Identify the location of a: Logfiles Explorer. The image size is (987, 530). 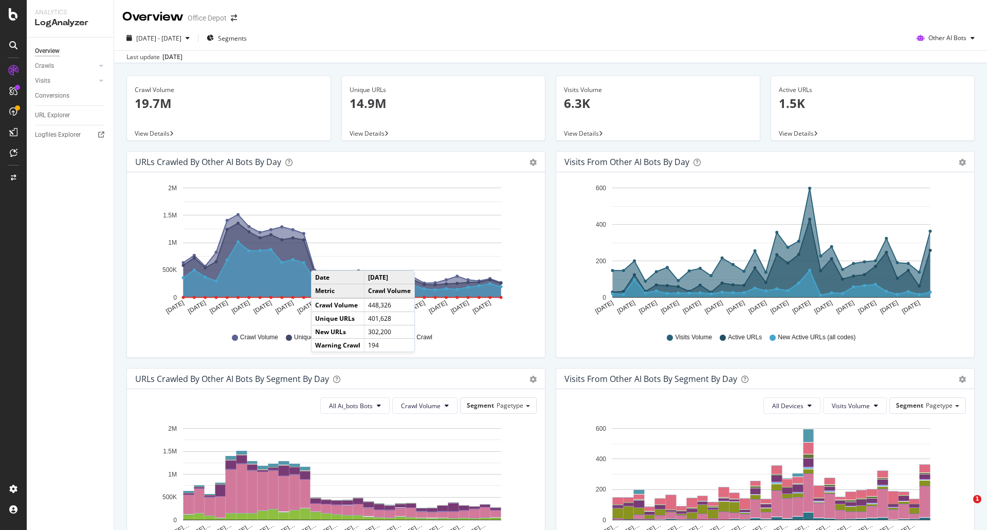
(70, 135).